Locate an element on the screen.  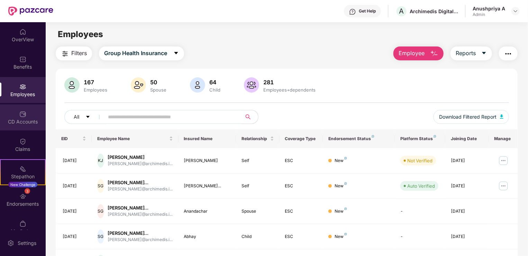
img: New Pazcare Logo is located at coordinates (31, 11).